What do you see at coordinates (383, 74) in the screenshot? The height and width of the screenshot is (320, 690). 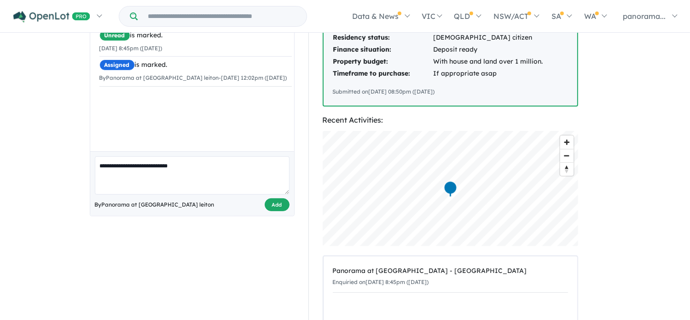 I see `td: Timeframe to purchase:` at bounding box center [383, 74].